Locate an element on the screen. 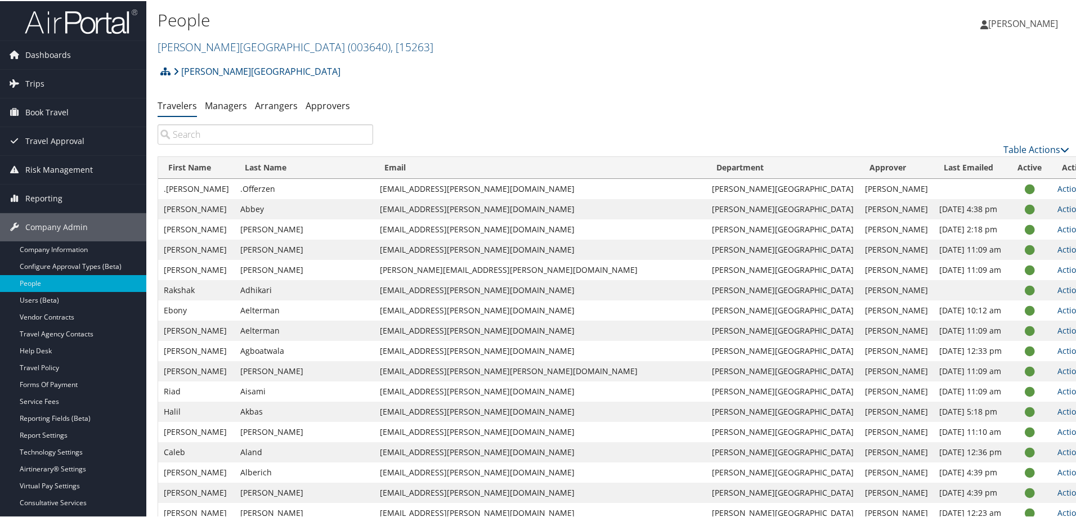 The height and width of the screenshot is (517, 1076). span: Trips is located at coordinates (35, 83).